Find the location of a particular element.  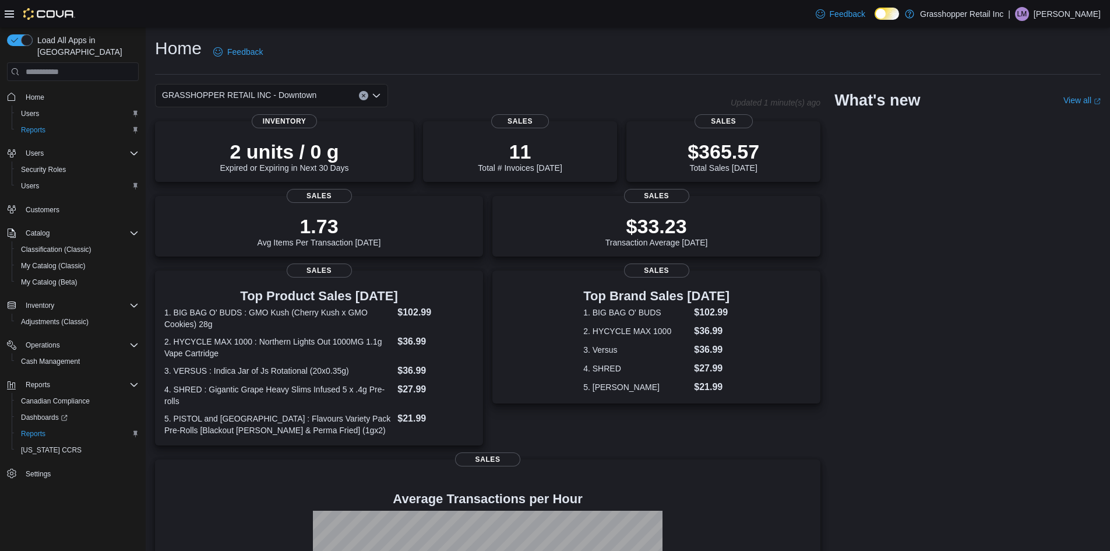

button: My Catalog (Beta) is located at coordinates (78, 282).